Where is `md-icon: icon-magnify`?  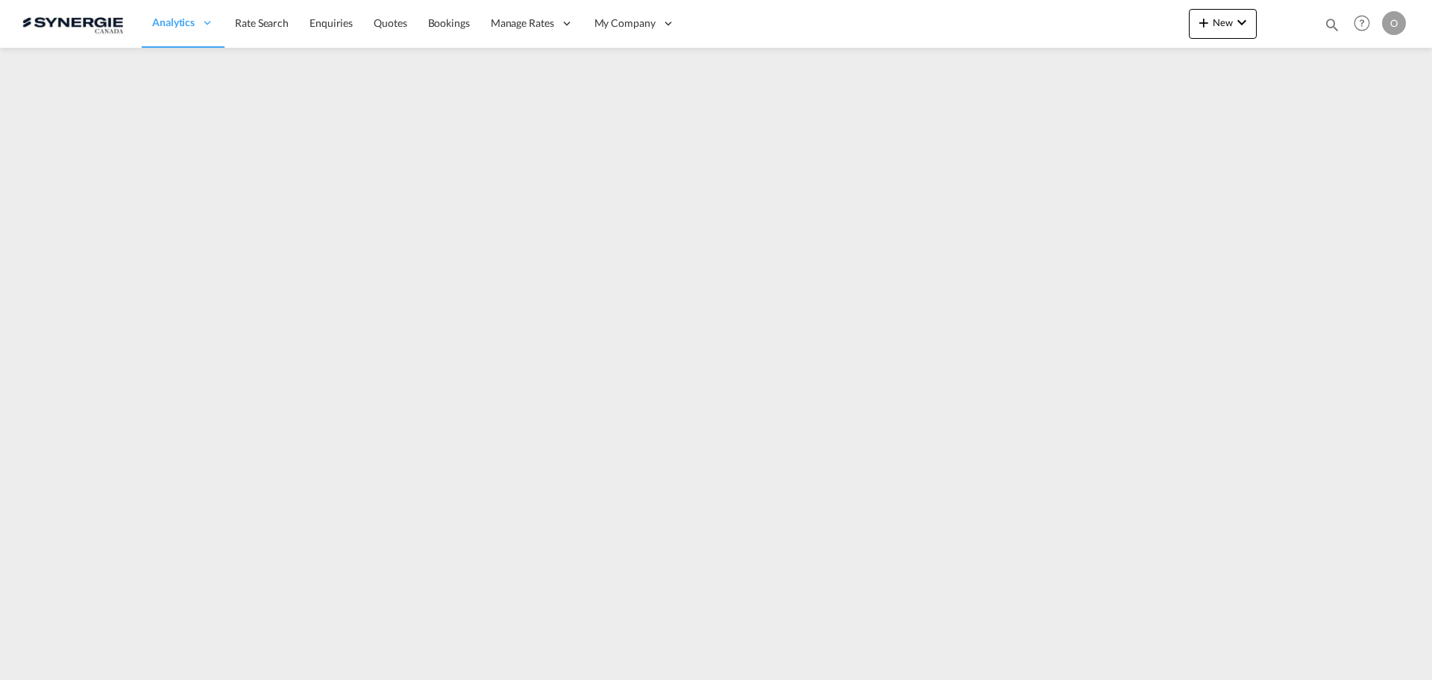
md-icon: icon-magnify is located at coordinates (1332, 25).